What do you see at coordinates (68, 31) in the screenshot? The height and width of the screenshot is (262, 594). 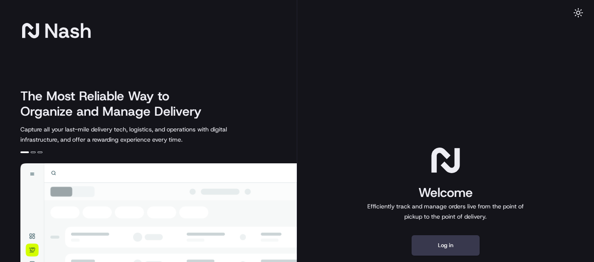 I see `span: Nash` at bounding box center [68, 31].